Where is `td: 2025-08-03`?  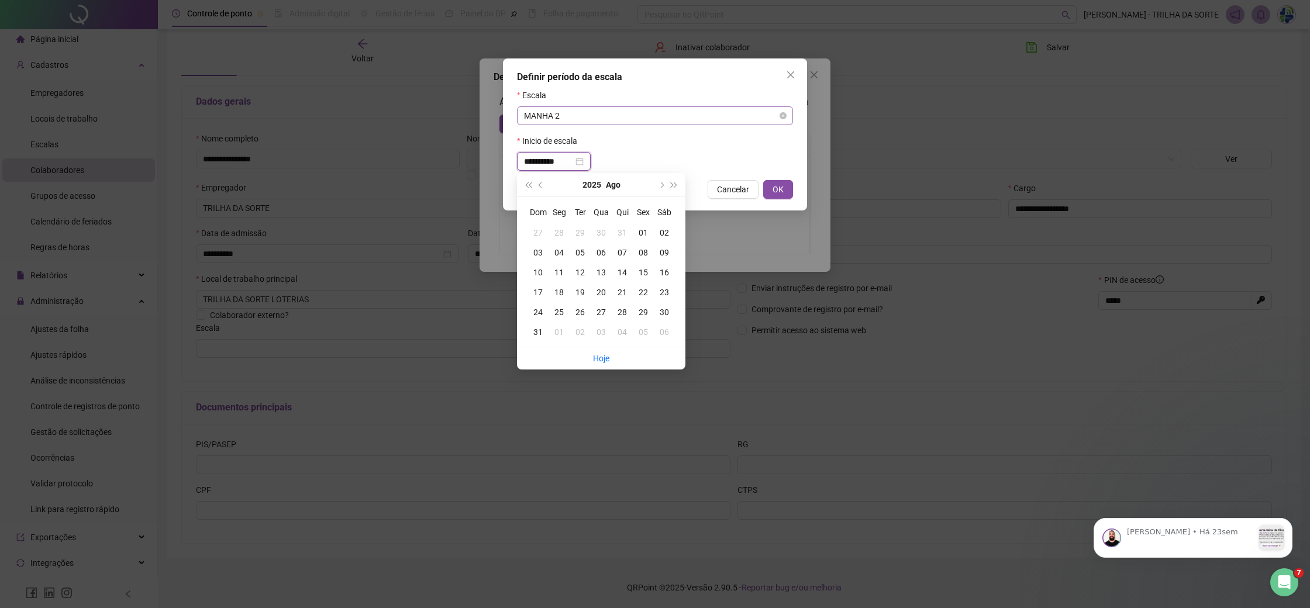 td: 2025-08-03 is located at coordinates (538, 253).